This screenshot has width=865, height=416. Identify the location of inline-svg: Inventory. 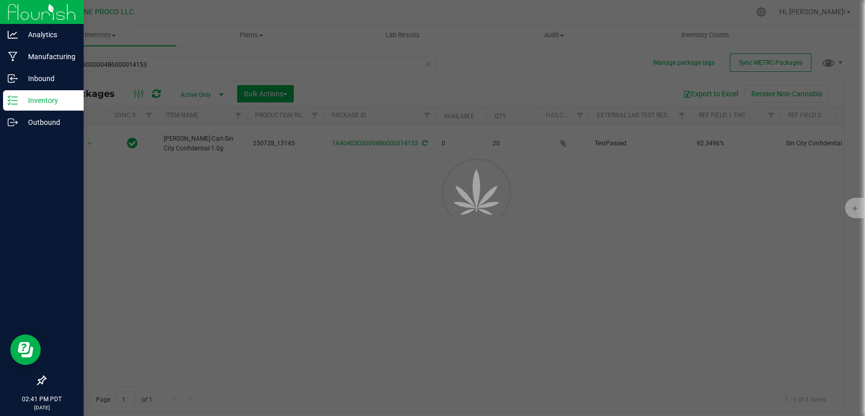
(13, 100).